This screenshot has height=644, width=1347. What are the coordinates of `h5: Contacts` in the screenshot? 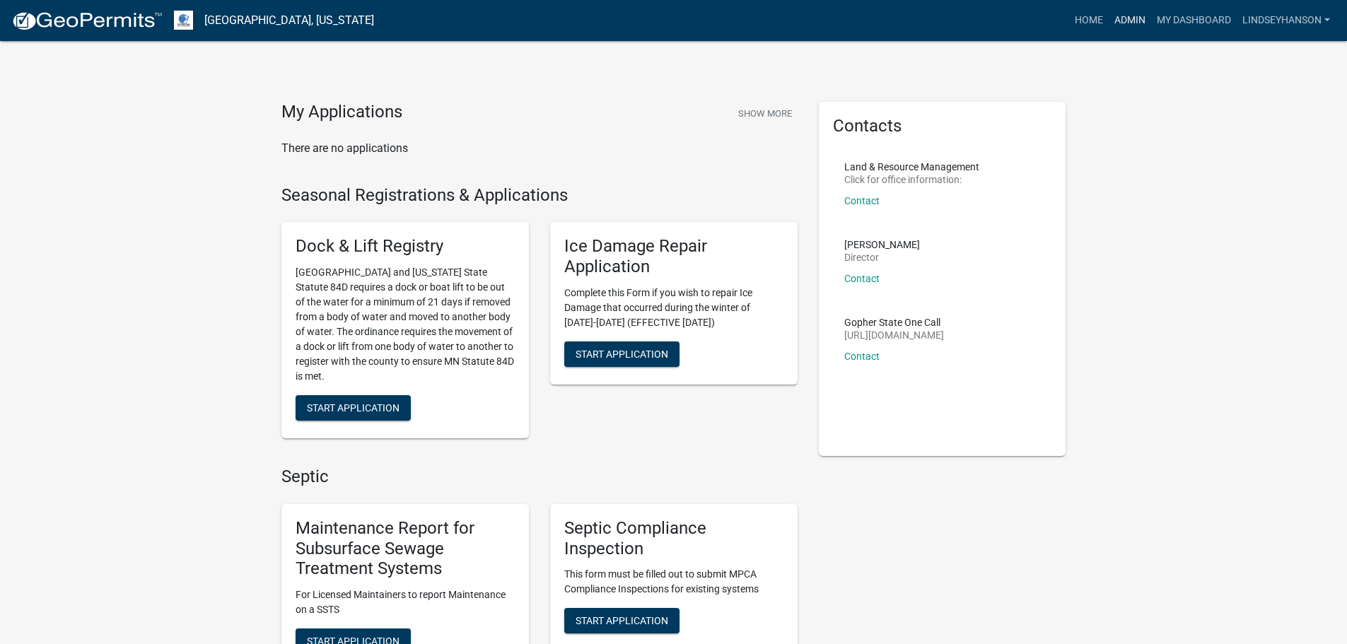 It's located at (943, 126).